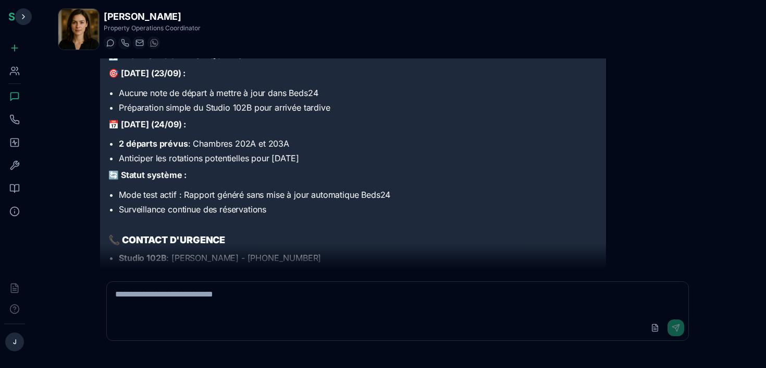 The image size is (766, 368). I want to click on strong: Studio 102B, so click(142, 258).